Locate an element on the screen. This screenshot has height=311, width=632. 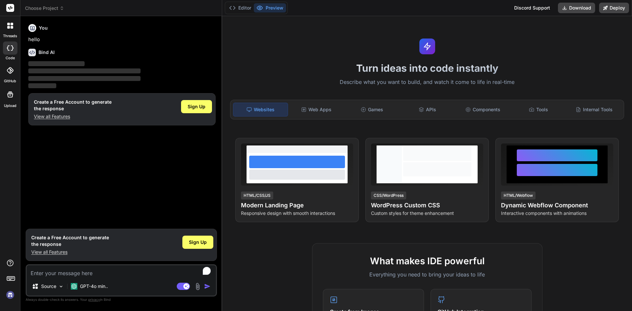
div: Websites is located at coordinates (260, 110).